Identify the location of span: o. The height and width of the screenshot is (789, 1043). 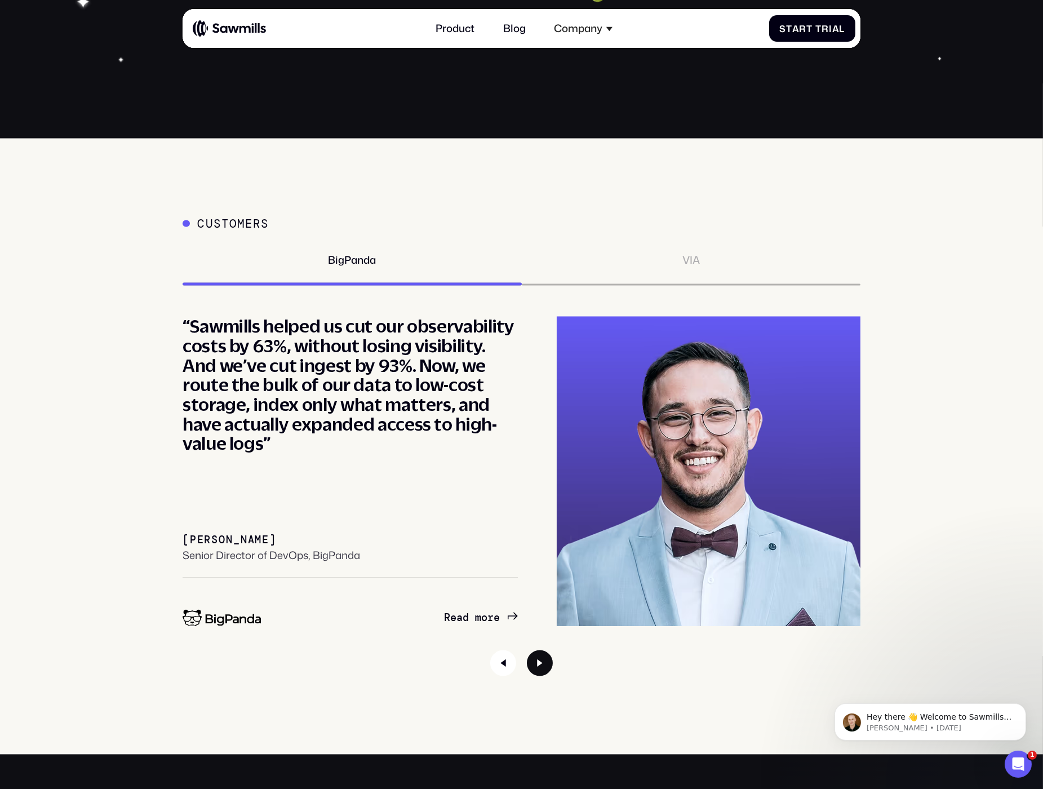
(484, 618).